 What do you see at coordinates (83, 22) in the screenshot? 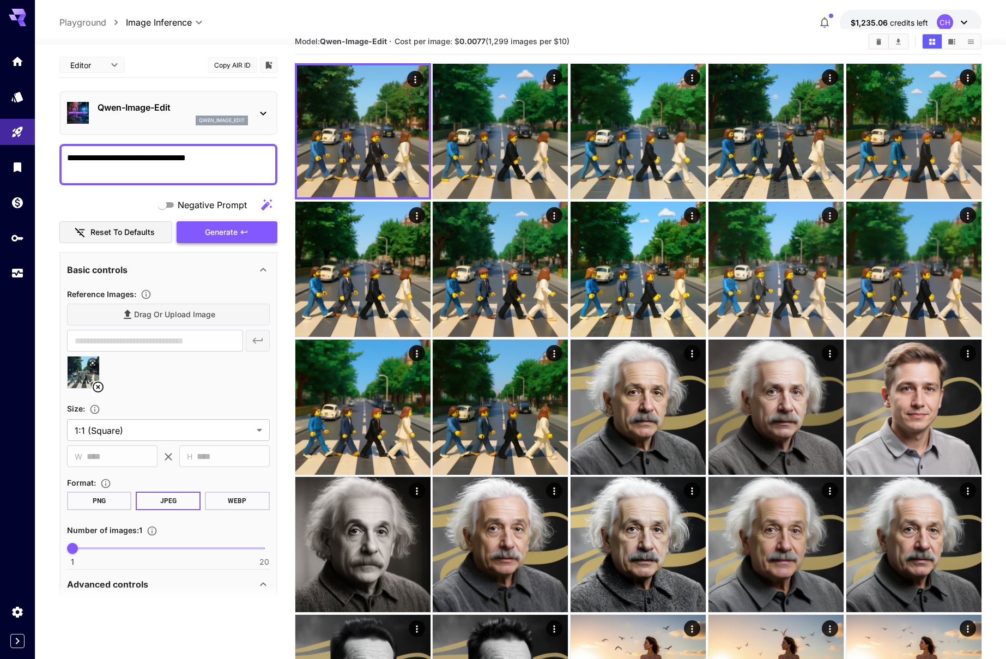
I see `a: Playground` at bounding box center [83, 22].